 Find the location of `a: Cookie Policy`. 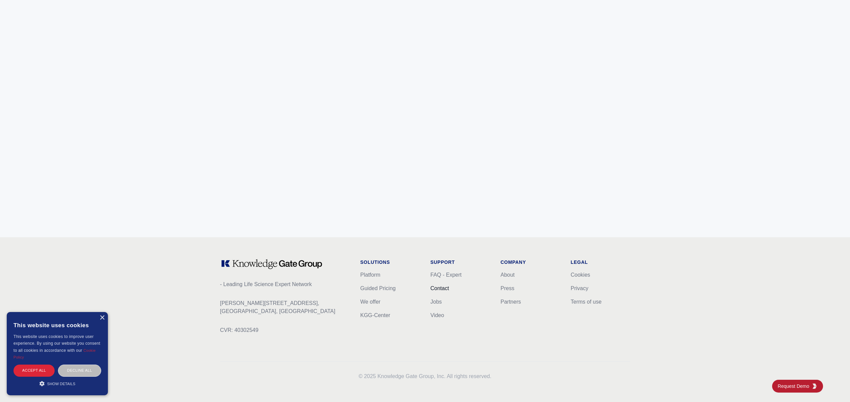

a: Cookie Policy is located at coordinates (55, 354).